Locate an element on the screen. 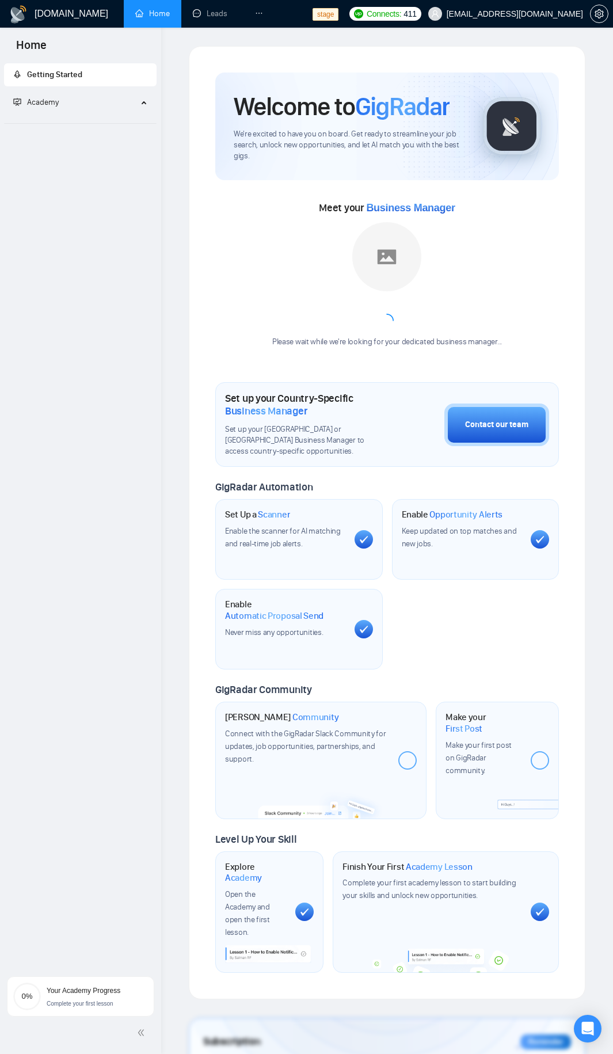 The width and height of the screenshot is (613, 1054). a: messageLeads is located at coordinates (212, 13).